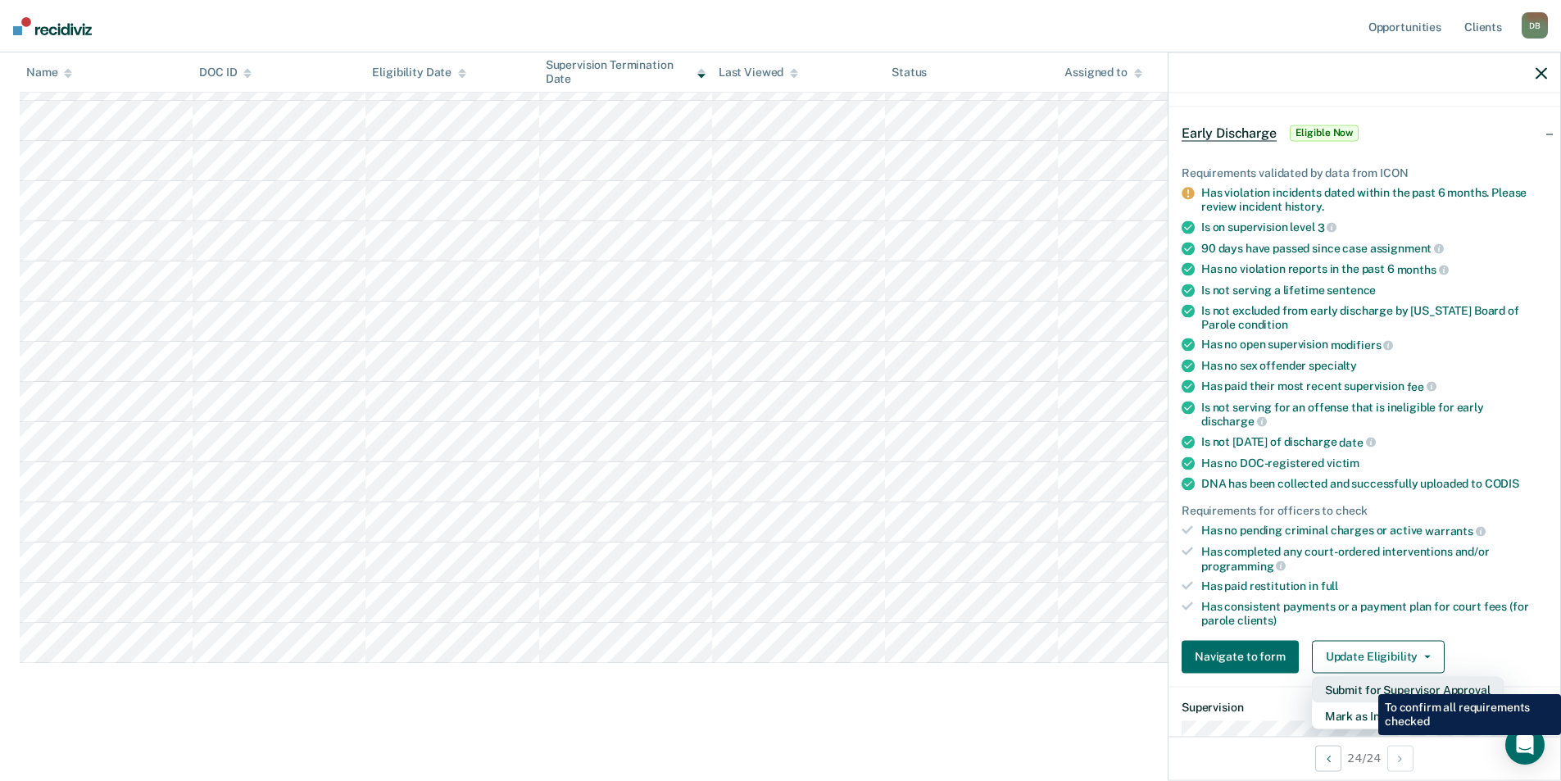 This screenshot has width=1561, height=781. I want to click on span: date, so click(1357, 442).